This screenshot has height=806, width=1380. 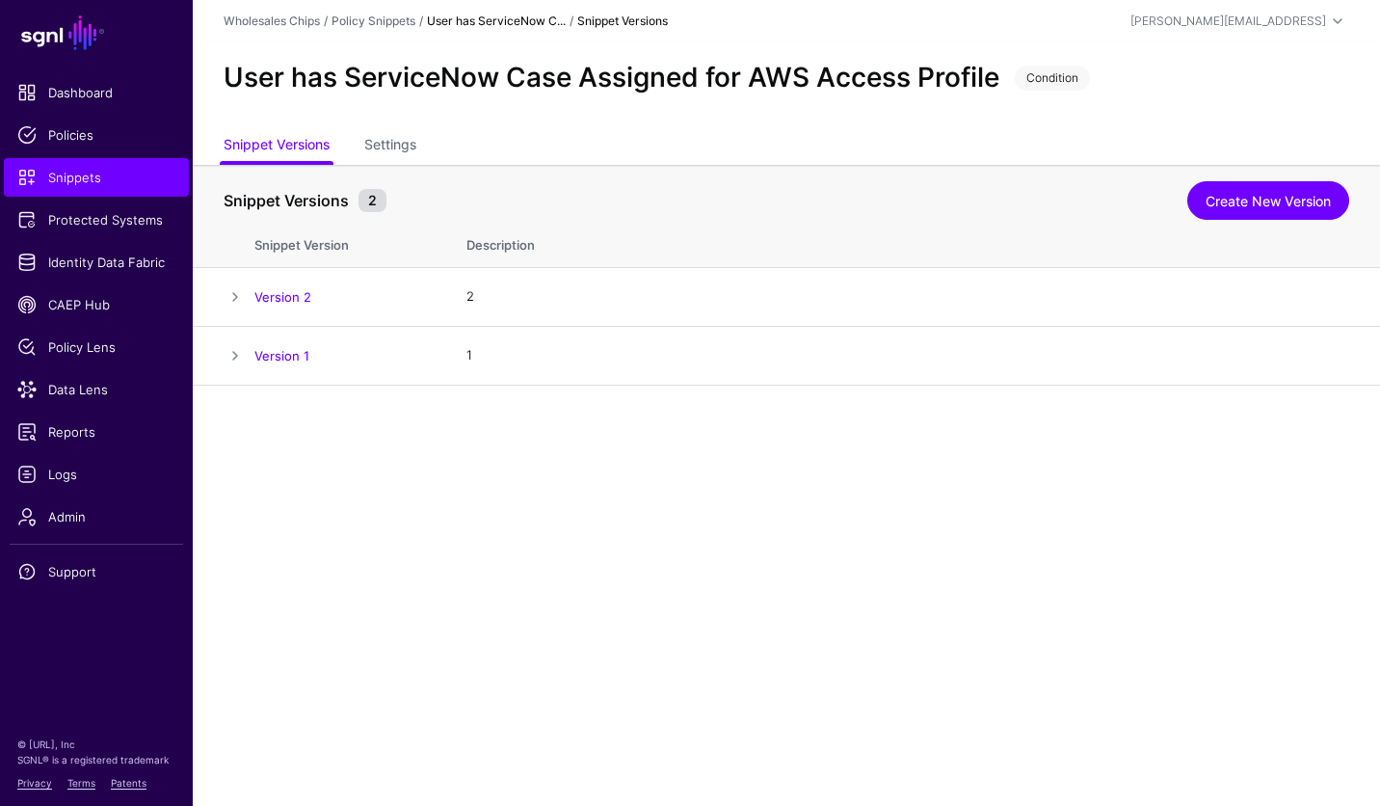 What do you see at coordinates (913, 242) in the screenshot?
I see `th: Description` at bounding box center [913, 242].